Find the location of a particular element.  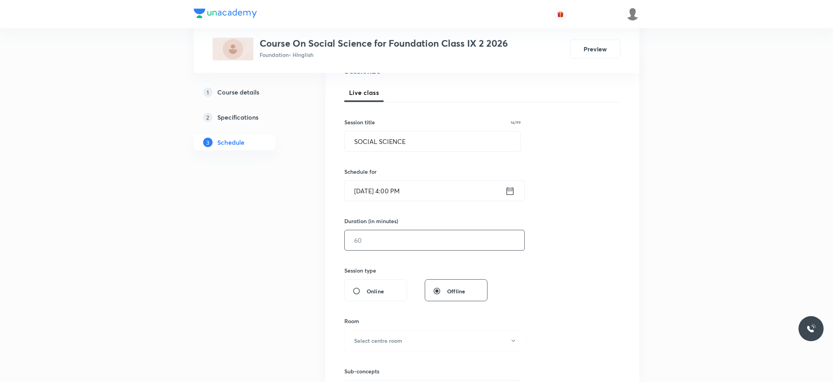

h6: Session type is located at coordinates (360, 270).